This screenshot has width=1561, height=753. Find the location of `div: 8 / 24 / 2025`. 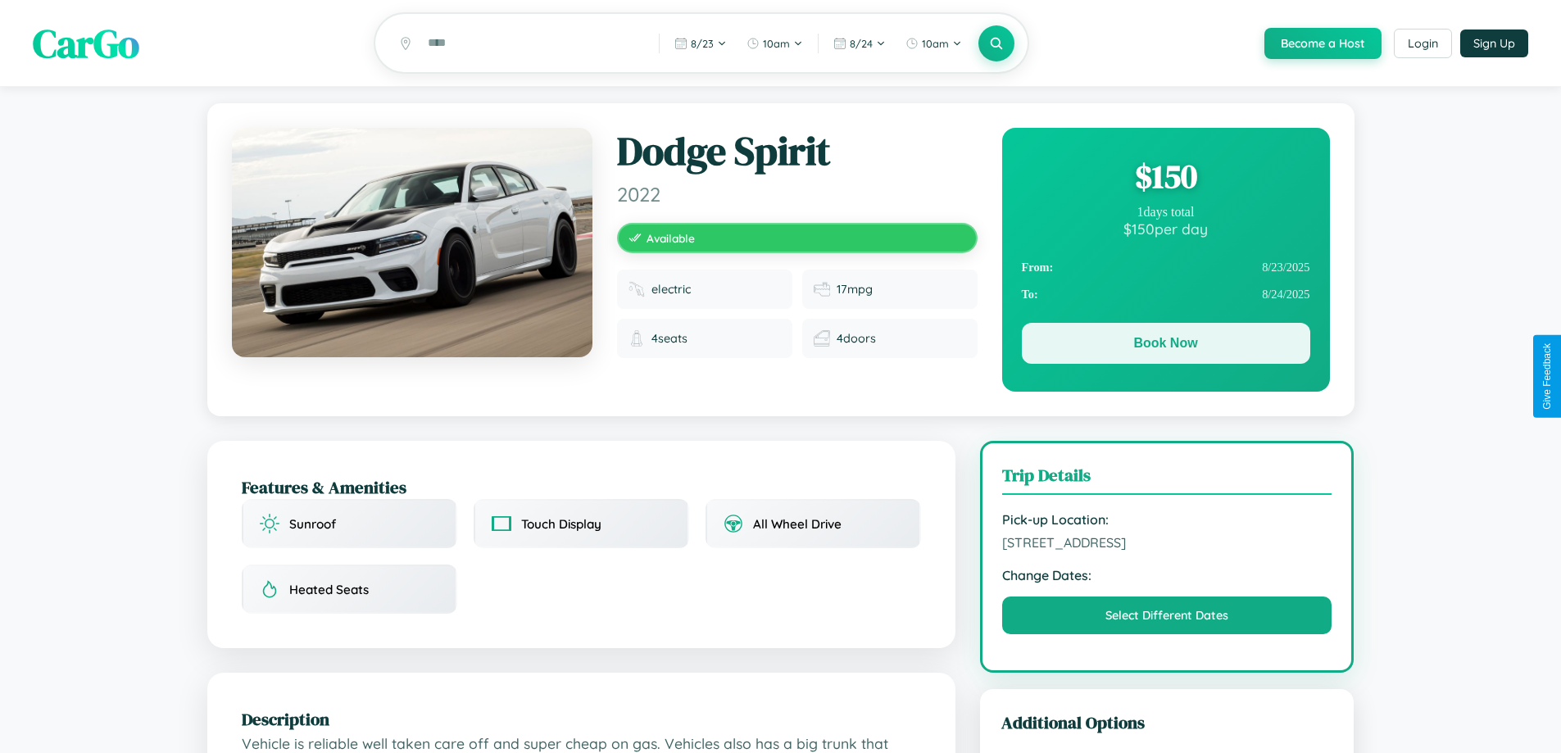

div: 8 / 24 / 2025 is located at coordinates (1166, 294).